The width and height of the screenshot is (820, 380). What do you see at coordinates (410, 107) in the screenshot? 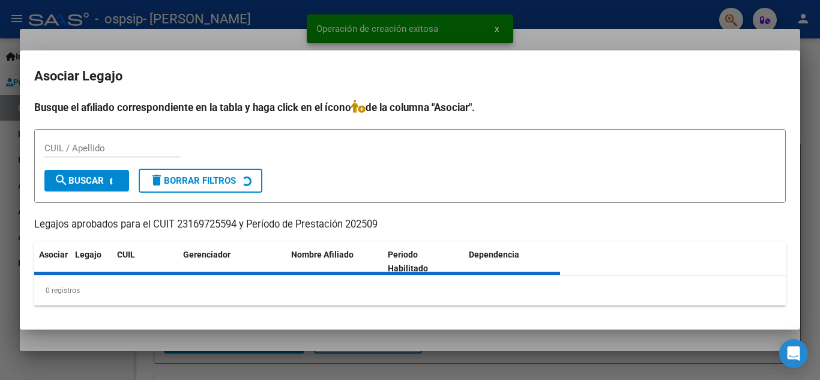
I see `h4: Busque el afiliado correspondiente en la tabla y haga click en el ícono de la columna "Asociar".` at bounding box center [410, 107].